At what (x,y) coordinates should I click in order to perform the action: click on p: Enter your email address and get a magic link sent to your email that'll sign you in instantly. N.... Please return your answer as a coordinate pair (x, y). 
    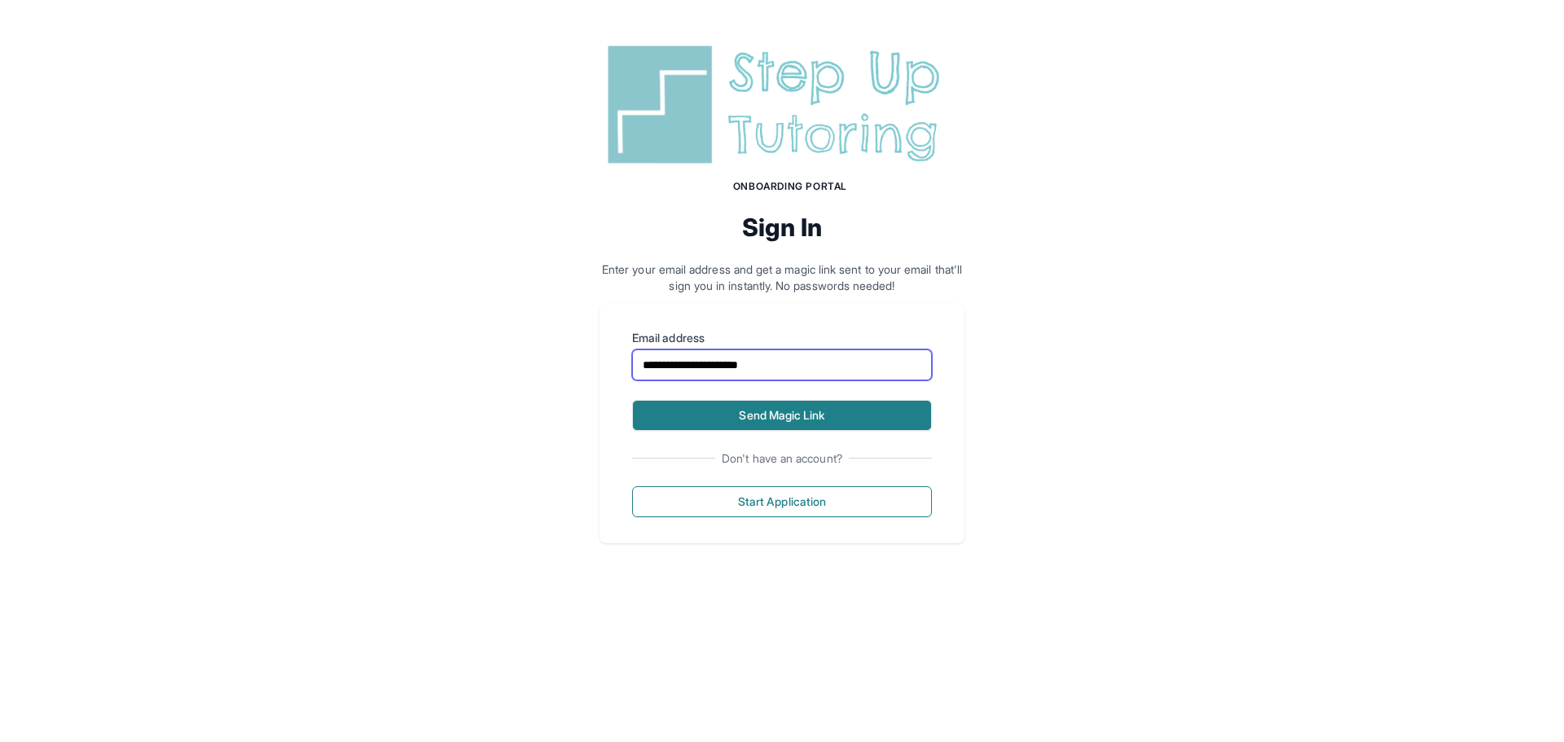
    Looking at the image, I should click on (782, 278).